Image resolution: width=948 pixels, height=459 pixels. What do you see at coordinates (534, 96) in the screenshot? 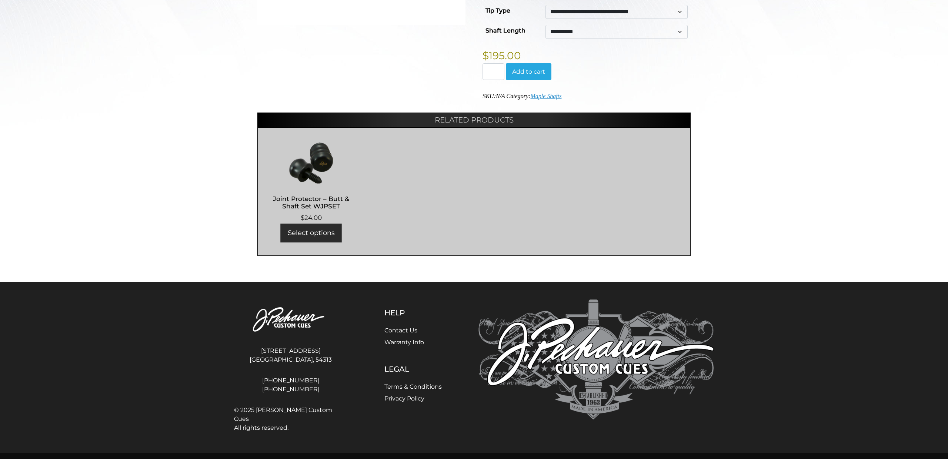
I see `span: Category:` at bounding box center [534, 96].